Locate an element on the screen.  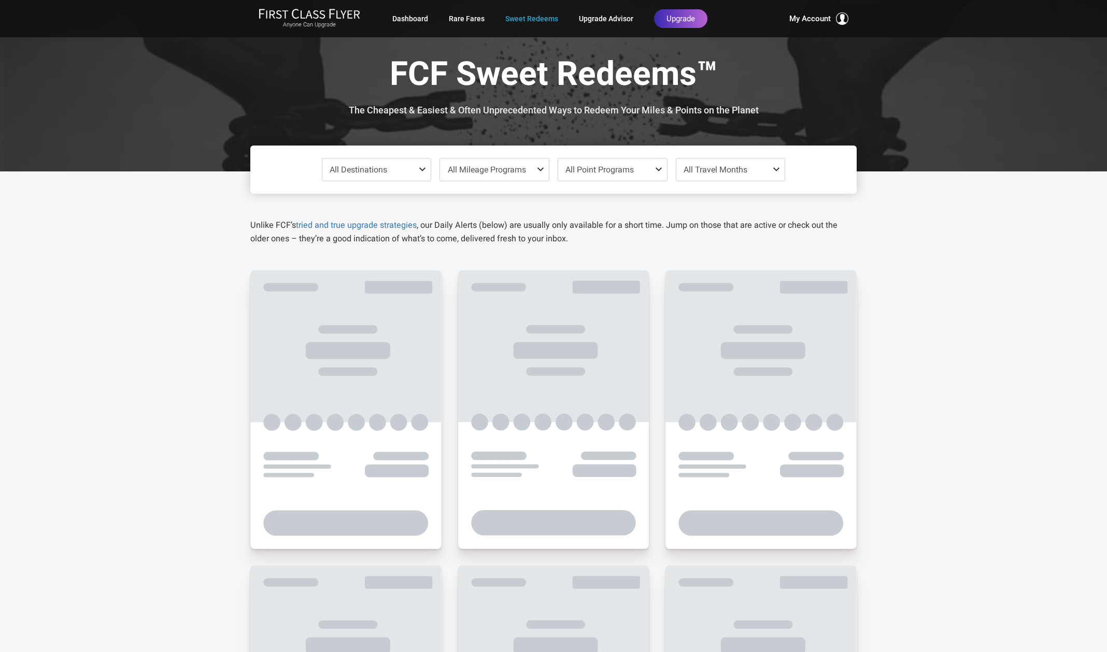
p: Unlike FCF’s , our Daily Alerts (below) are usually only available for a short time. Jump on thos... is located at coordinates (553, 232).